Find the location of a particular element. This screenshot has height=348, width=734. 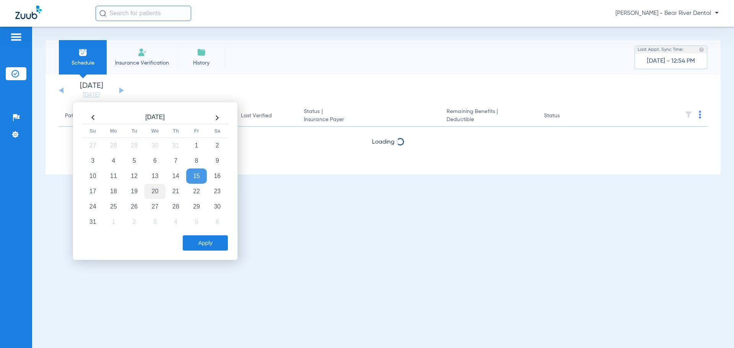

img: Zuub Logo is located at coordinates (28, 12).